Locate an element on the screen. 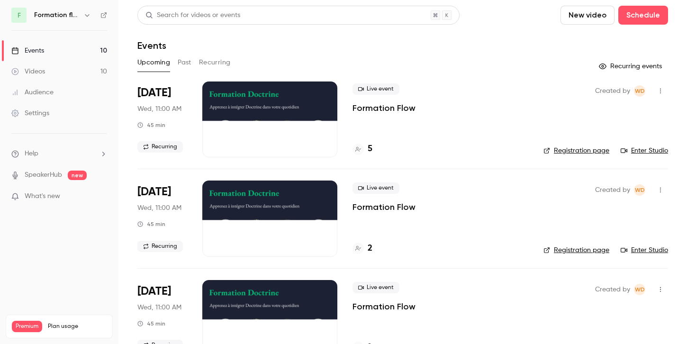  button: Schedule is located at coordinates (643, 15).